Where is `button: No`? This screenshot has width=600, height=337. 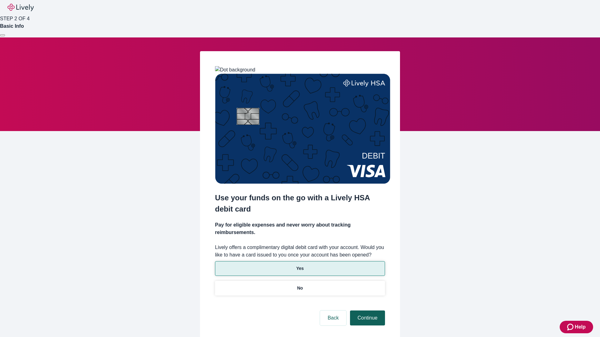
button: No is located at coordinates (300, 288).